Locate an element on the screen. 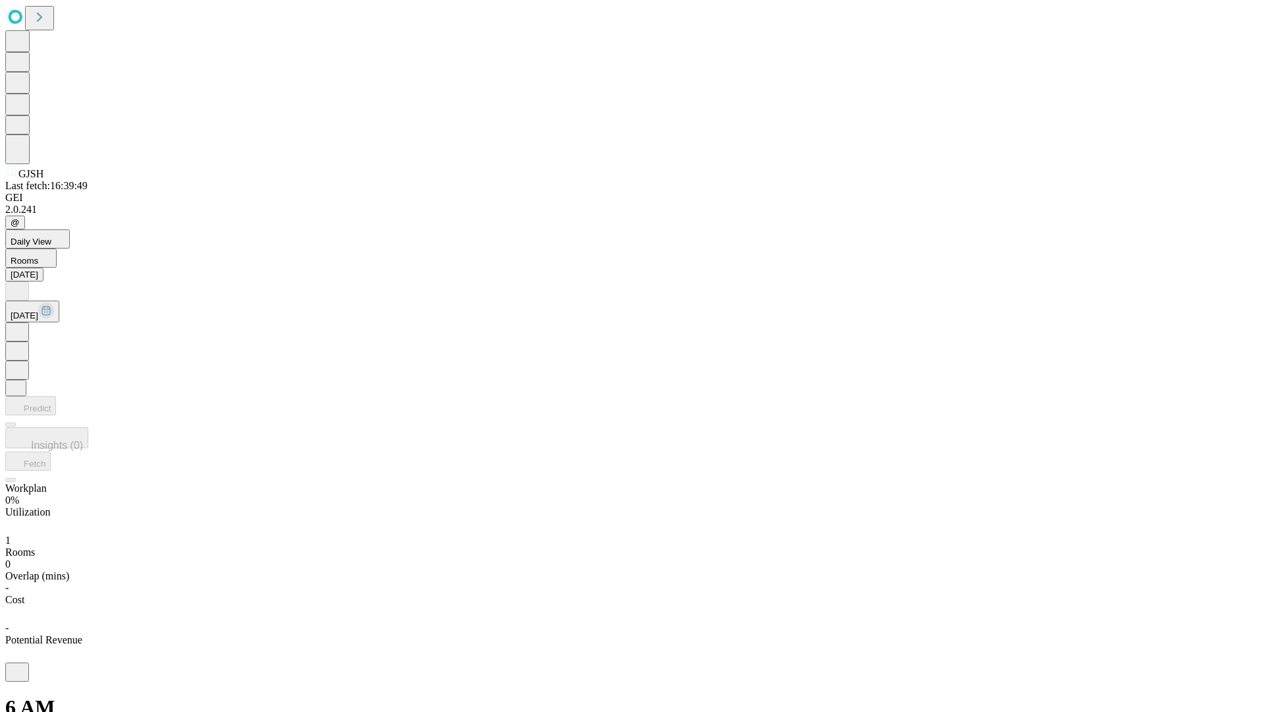 This screenshot has width=1265, height=712. button: Fetch is located at coordinates (28, 461).